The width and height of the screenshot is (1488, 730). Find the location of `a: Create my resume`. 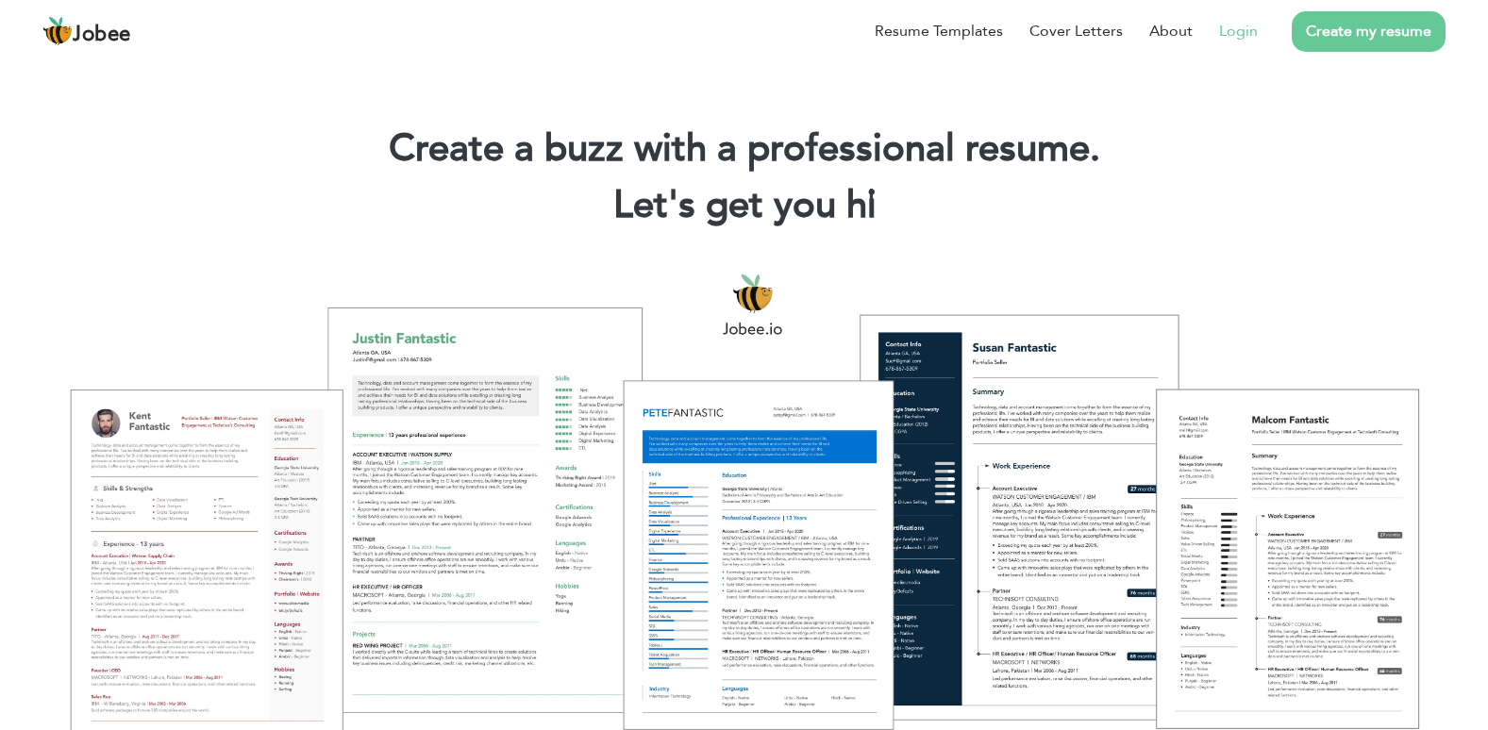

a: Create my resume is located at coordinates (1368, 31).